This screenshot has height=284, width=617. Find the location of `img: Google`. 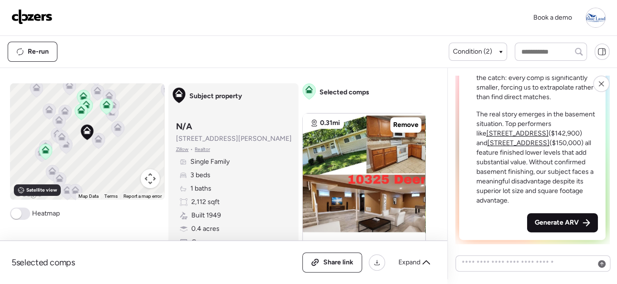

img: Google is located at coordinates (28, 193).